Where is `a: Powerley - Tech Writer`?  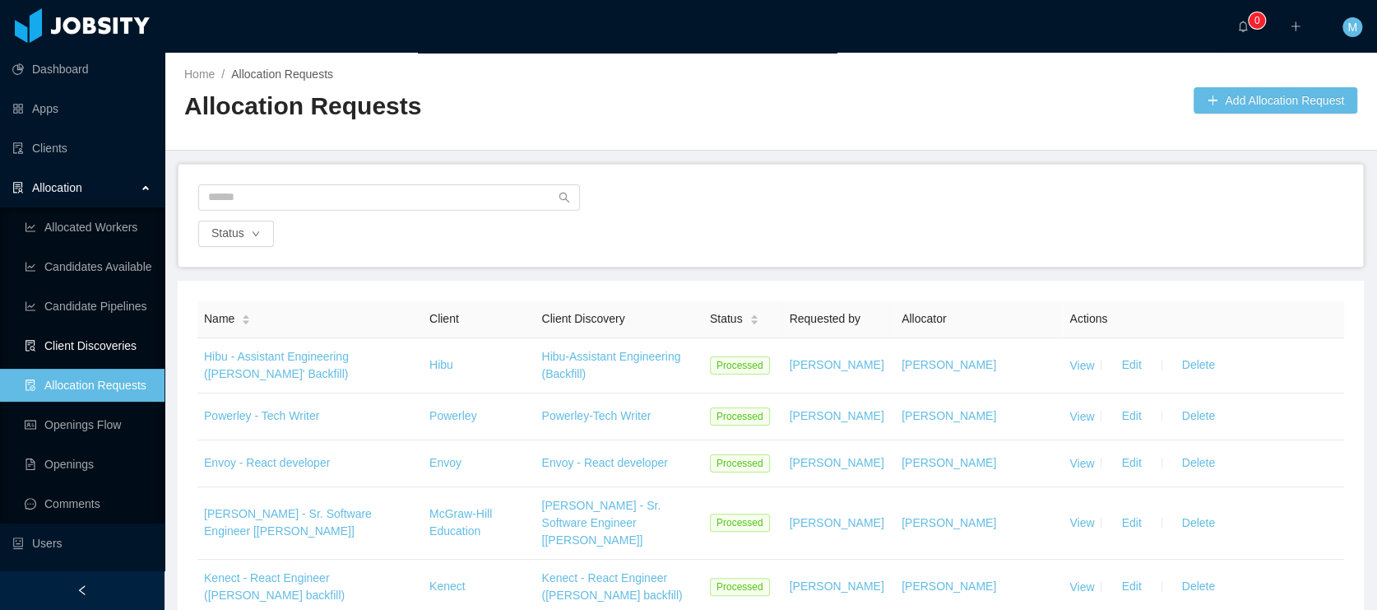 a: Powerley - Tech Writer is located at coordinates (262, 415).